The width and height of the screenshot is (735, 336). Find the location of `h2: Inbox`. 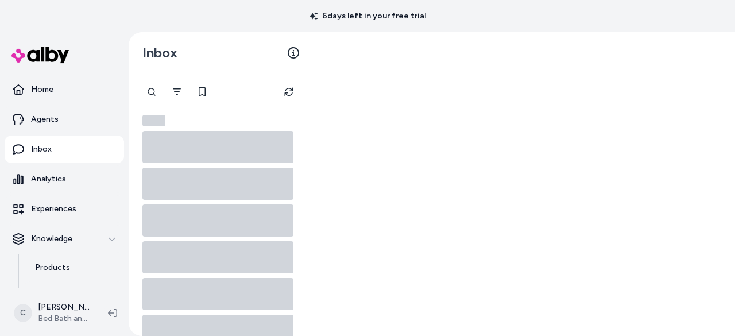

h2: Inbox is located at coordinates (160, 53).